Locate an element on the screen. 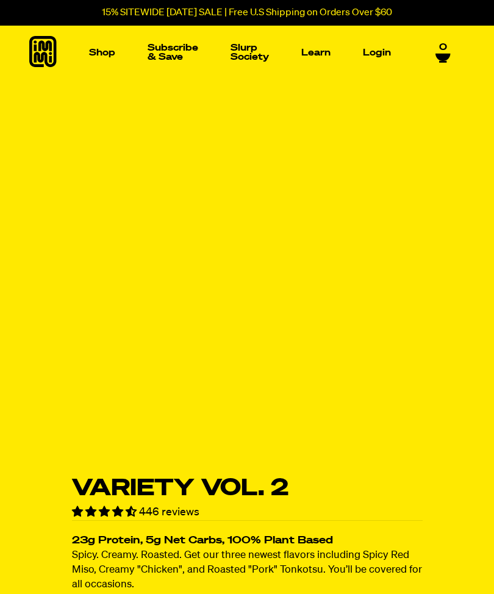 The width and height of the screenshot is (494, 594). h1: Variety Vol. 2 is located at coordinates (247, 489).